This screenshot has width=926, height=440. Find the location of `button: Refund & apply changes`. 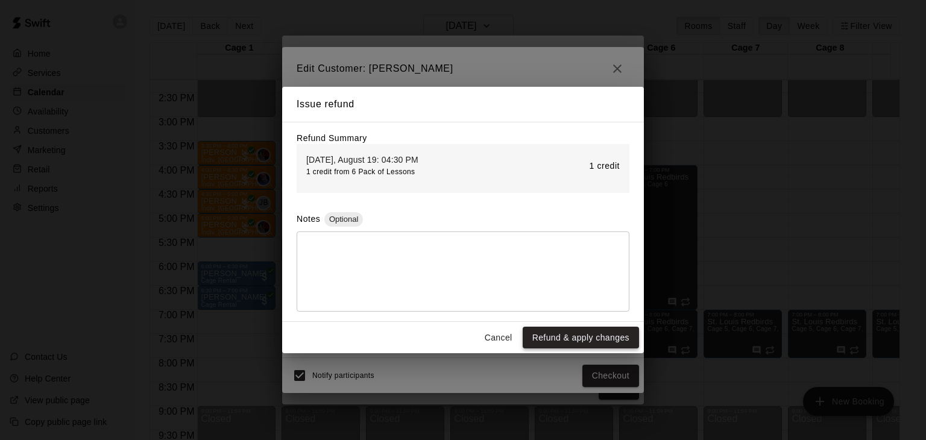

button: Refund & apply changes is located at coordinates (580, 338).